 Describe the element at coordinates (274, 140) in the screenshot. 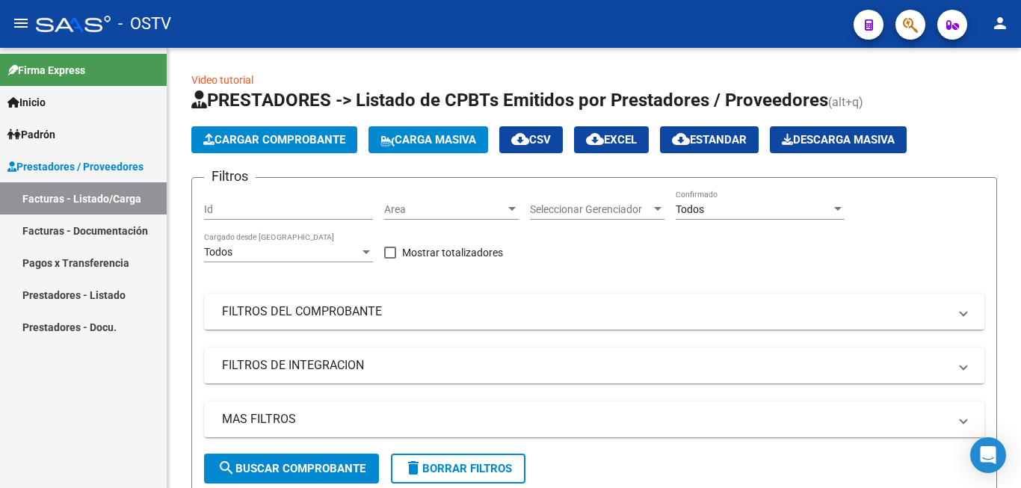

I see `button: Cargar Comprobante` at that location.